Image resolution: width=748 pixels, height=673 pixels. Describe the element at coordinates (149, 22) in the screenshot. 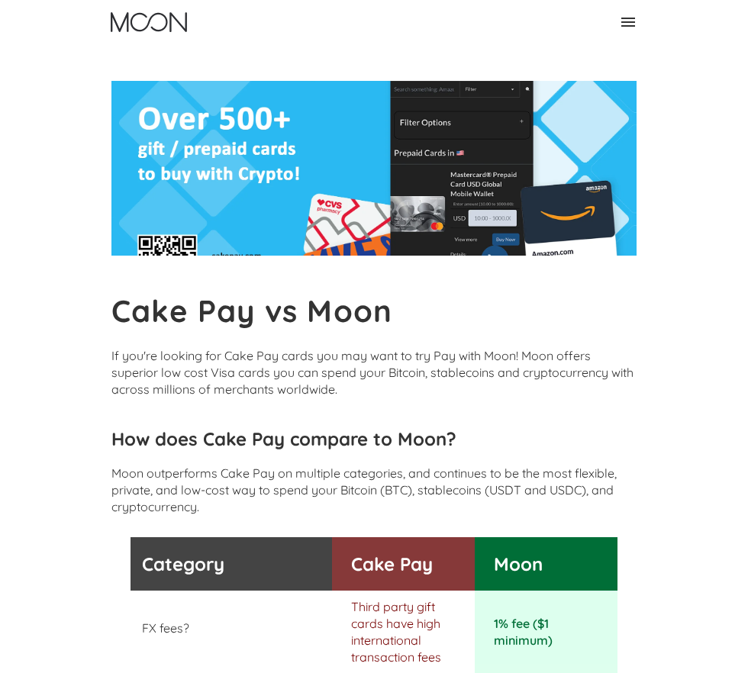

I see `img: Moon Logo` at that location.